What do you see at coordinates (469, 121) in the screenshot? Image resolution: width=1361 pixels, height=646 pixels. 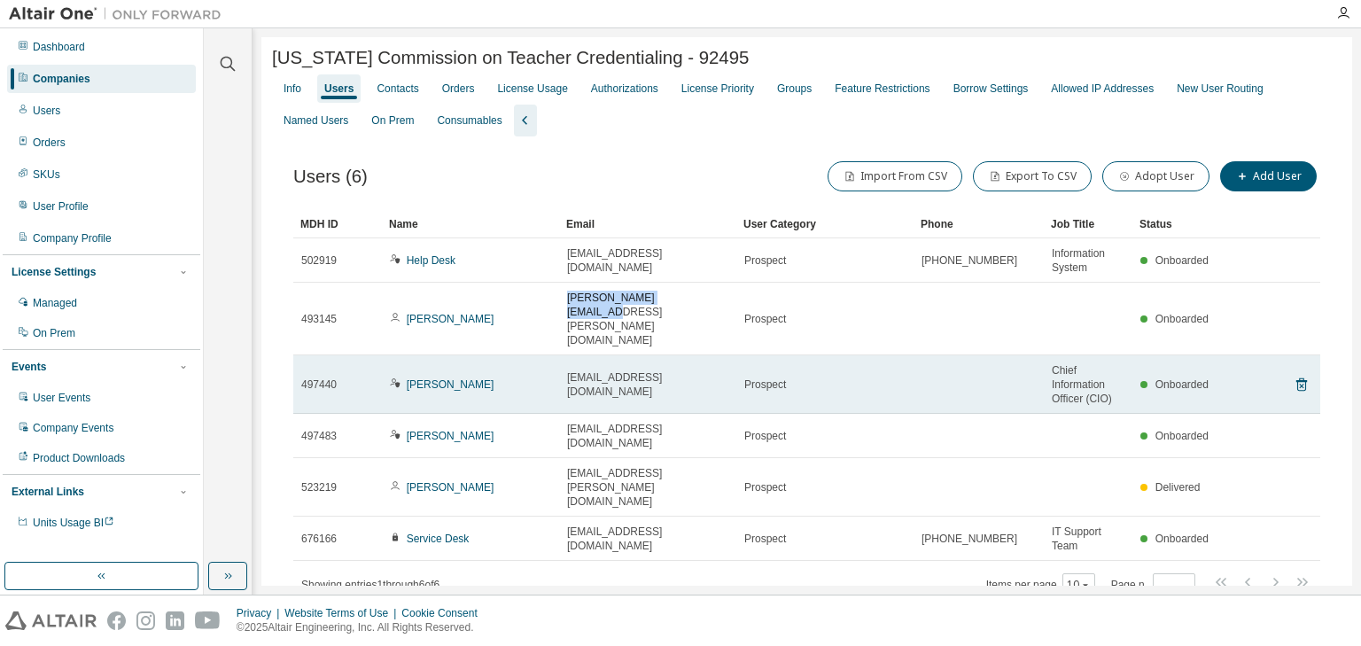 I see `div: Consumables` at bounding box center [469, 121].